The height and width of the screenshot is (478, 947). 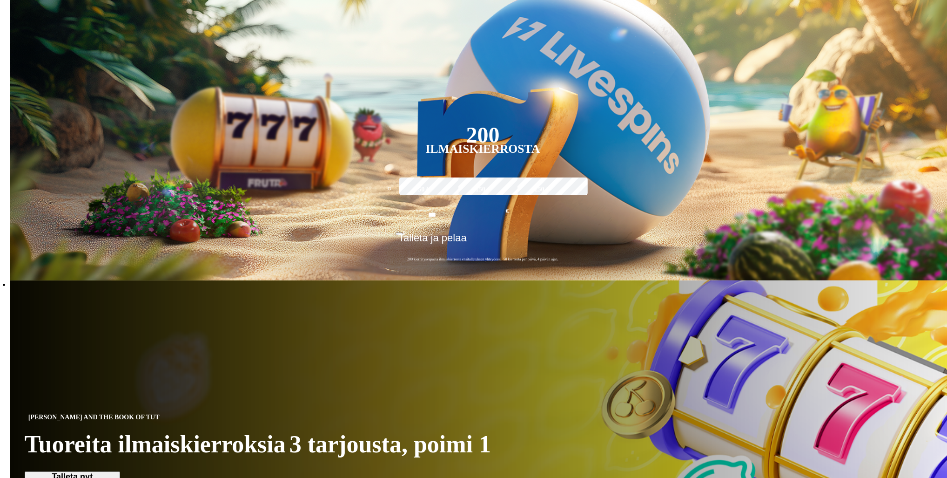 I want to click on div: 200, so click(x=483, y=135).